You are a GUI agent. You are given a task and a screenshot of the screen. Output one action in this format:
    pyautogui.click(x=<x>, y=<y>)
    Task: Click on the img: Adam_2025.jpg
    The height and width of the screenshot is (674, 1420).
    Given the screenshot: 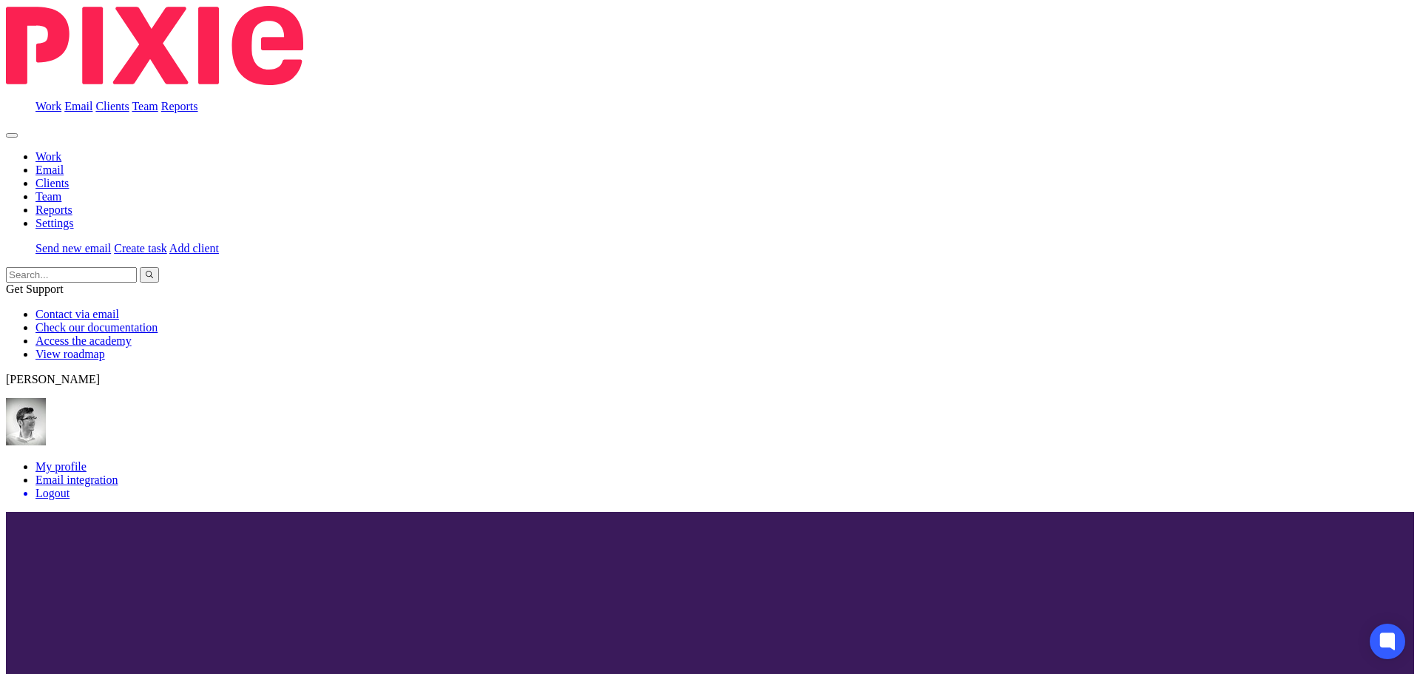 What is the action you would take?
    pyautogui.click(x=26, y=421)
    